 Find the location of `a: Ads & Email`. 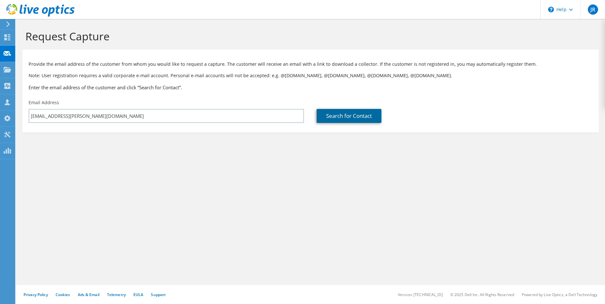

a: Ads & Email is located at coordinates (89, 294).